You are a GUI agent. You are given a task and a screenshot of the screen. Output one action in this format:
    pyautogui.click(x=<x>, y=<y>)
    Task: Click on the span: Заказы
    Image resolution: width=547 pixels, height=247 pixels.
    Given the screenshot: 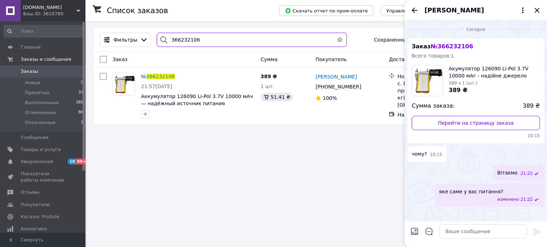 What is the action you would take?
    pyautogui.click(x=29, y=72)
    